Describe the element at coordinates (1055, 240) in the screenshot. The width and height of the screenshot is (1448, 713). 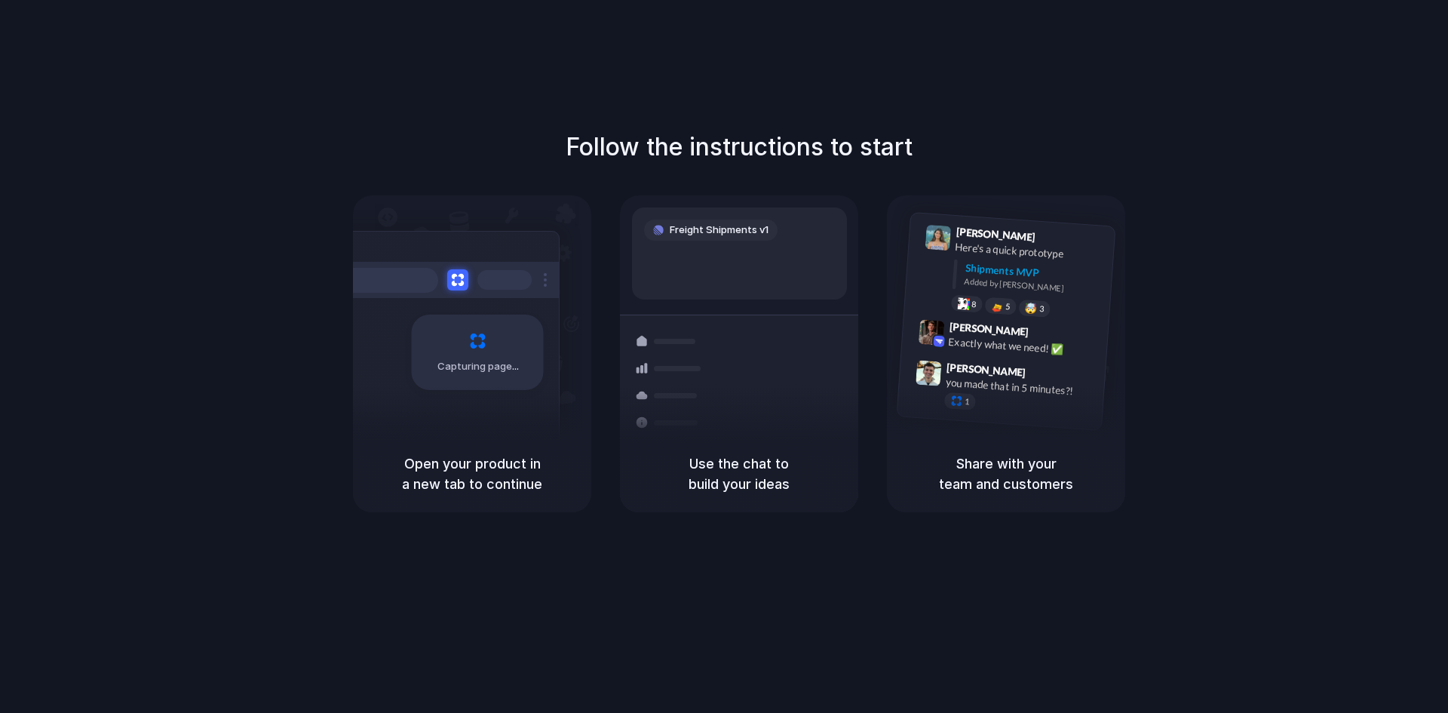
I see `span: 9:41 AM` at that location.